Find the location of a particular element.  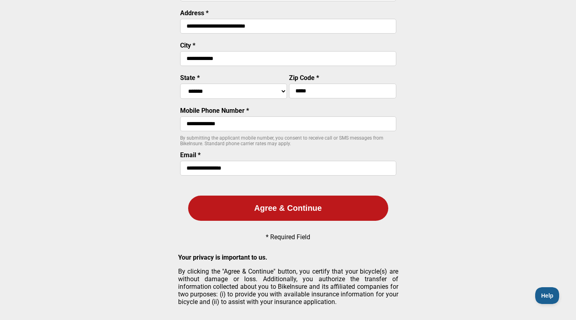

label: Email * is located at coordinates (190, 155).